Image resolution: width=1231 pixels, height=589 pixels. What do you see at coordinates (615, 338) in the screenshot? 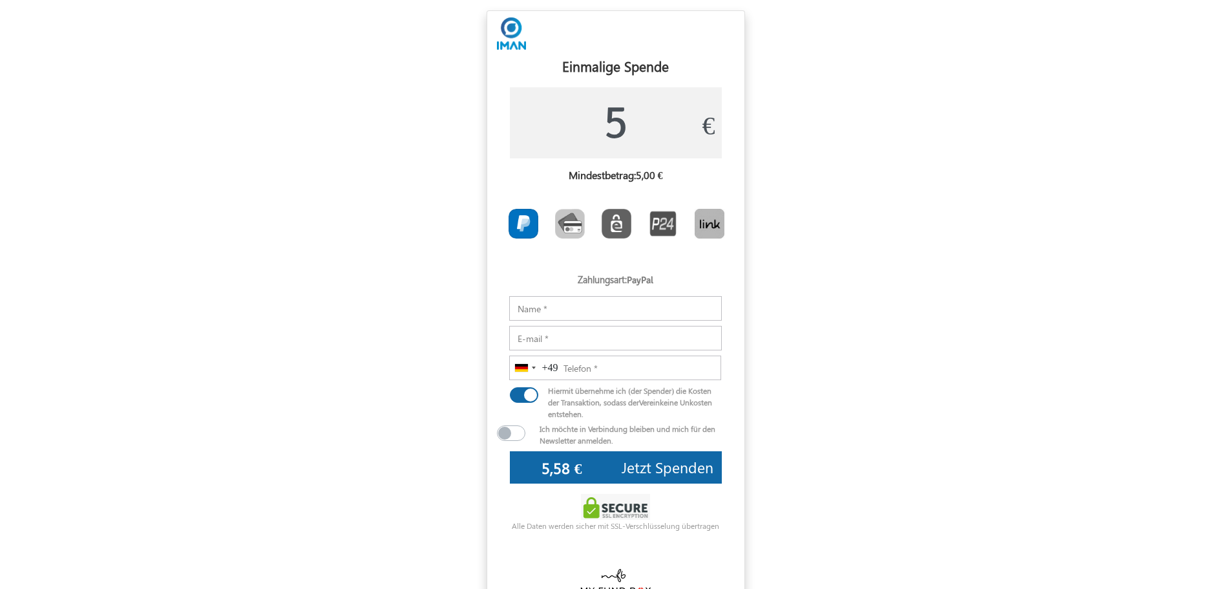
I see `input: E-mail *` at bounding box center [615, 338].